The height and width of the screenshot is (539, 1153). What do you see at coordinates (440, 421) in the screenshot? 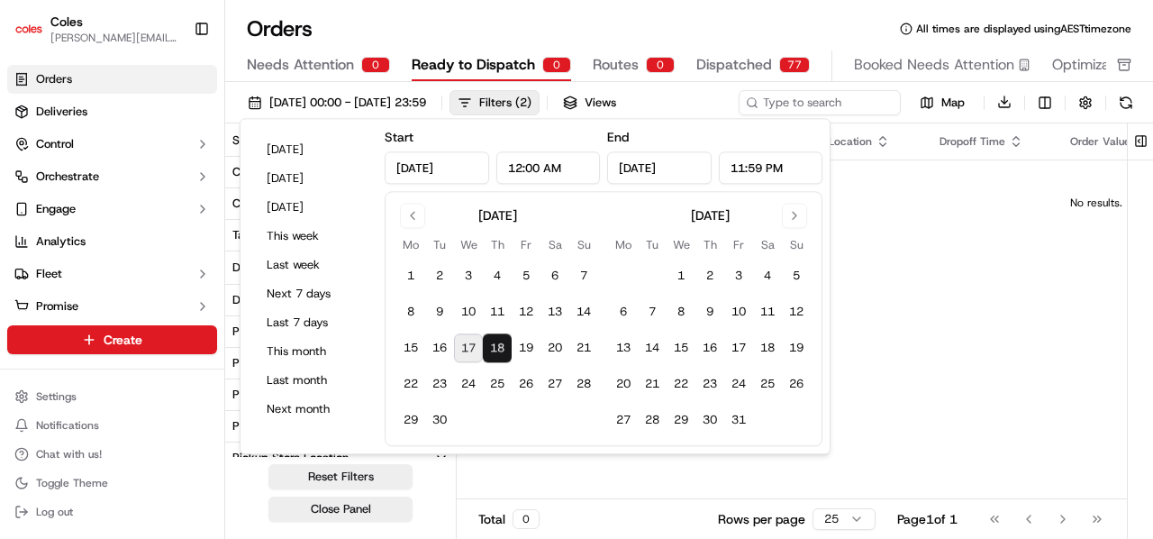
I see `button: 30` at bounding box center [440, 421].